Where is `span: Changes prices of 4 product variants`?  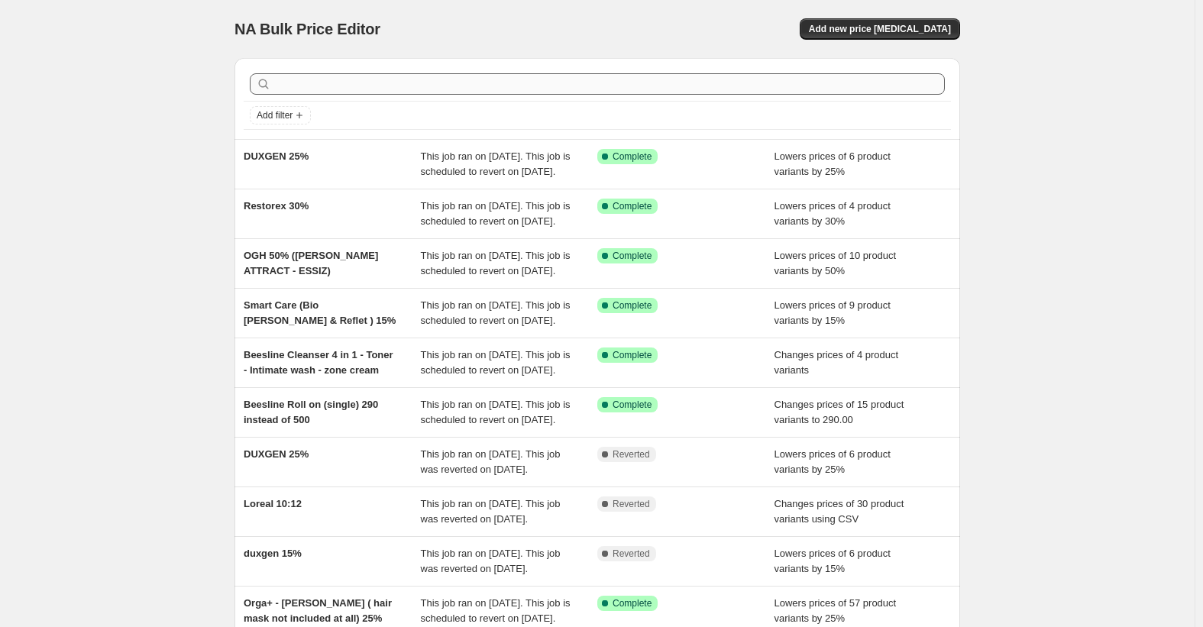
span: Changes prices of 4 product variants is located at coordinates (837, 362).